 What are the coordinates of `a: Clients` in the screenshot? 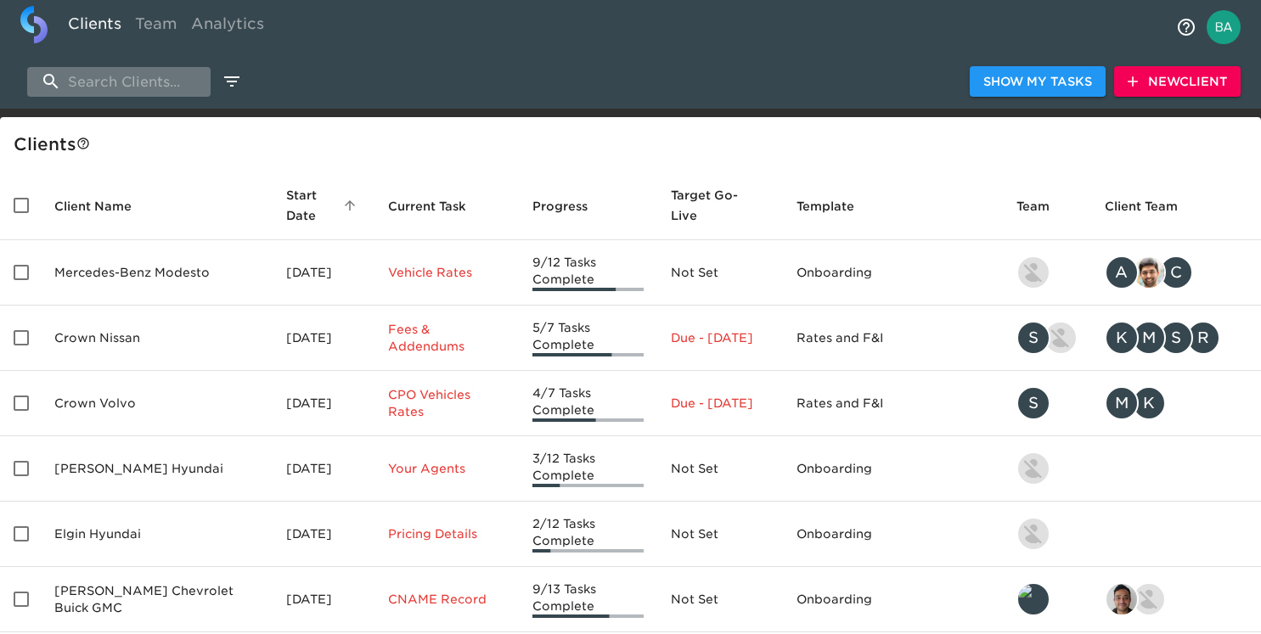 It's located at (94, 26).